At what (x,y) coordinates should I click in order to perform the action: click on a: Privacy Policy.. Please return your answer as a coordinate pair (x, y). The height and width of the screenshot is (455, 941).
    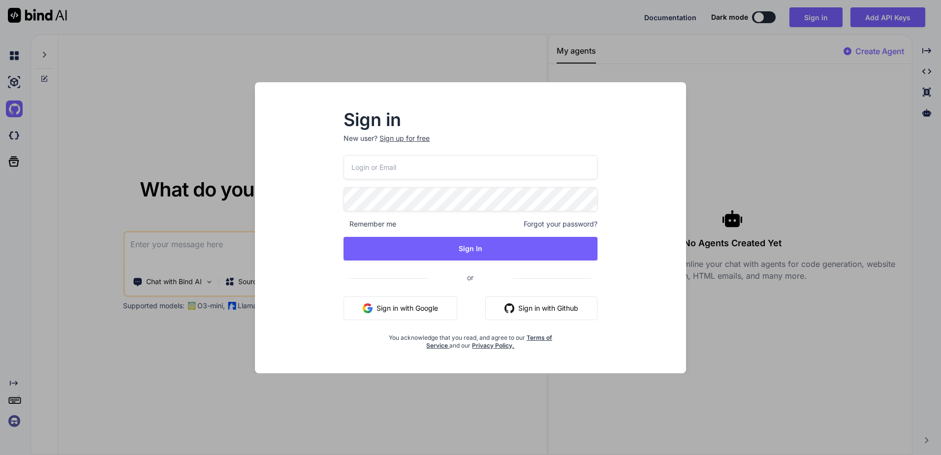
    Looking at the image, I should click on (493, 345).